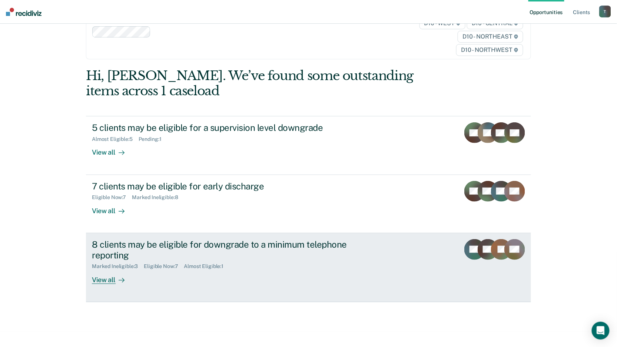 This screenshot has width=617, height=347. I want to click on button: T, so click(605, 11).